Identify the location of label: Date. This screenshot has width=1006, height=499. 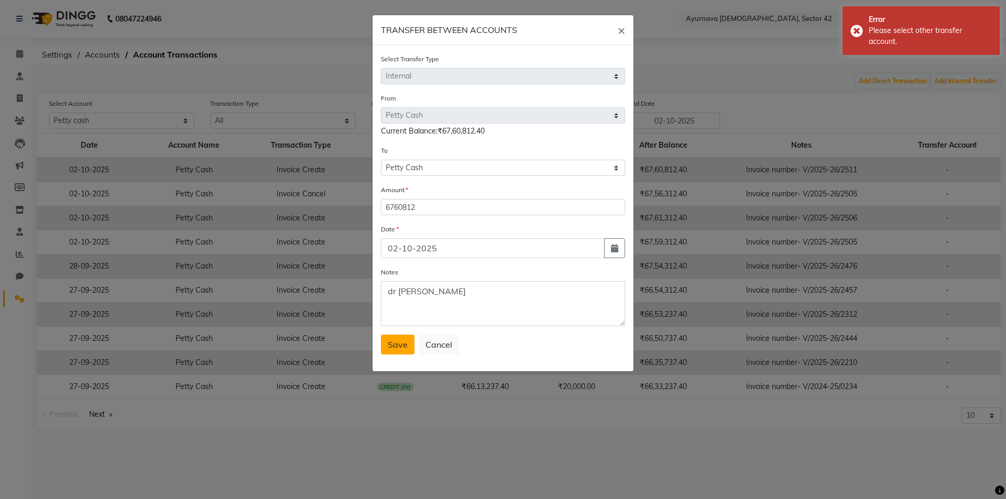
(390, 229).